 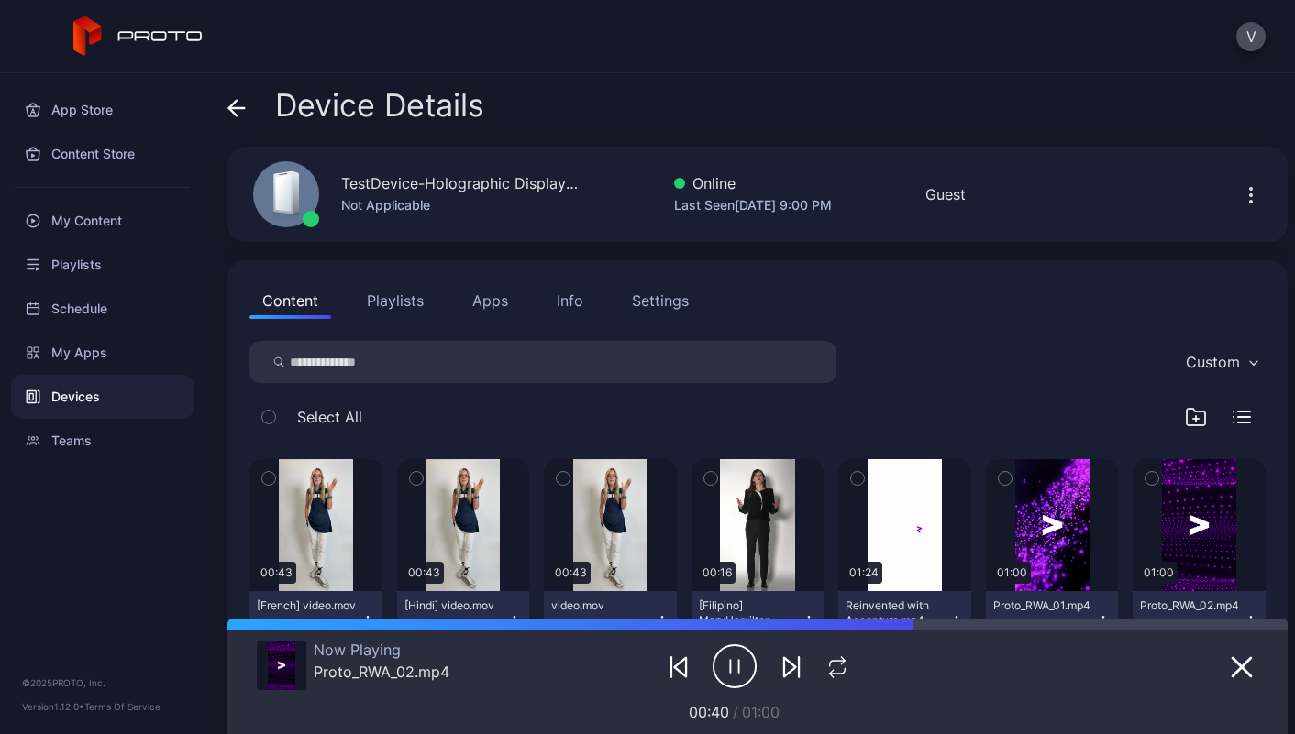 What do you see at coordinates (307, 606) in the screenshot?
I see `div: [French] video.mov` at bounding box center [307, 606].